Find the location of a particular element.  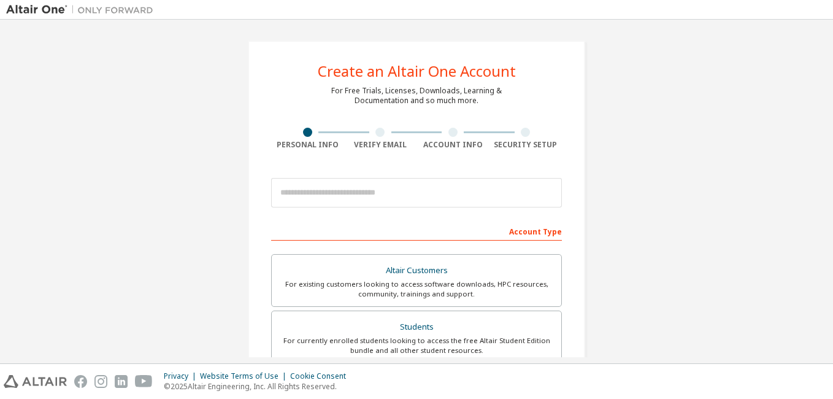

div: Account Info is located at coordinates (453, 145).